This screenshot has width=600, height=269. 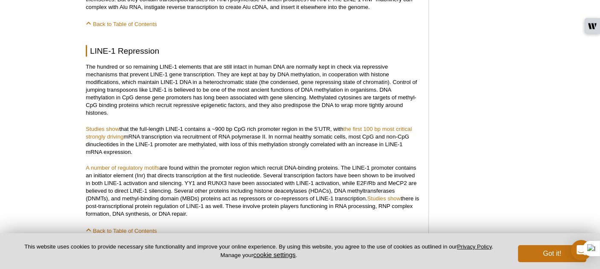 I want to click on p: This website uses cookies to provide necessary site functionality and improve your online experie..., so click(x=258, y=251).